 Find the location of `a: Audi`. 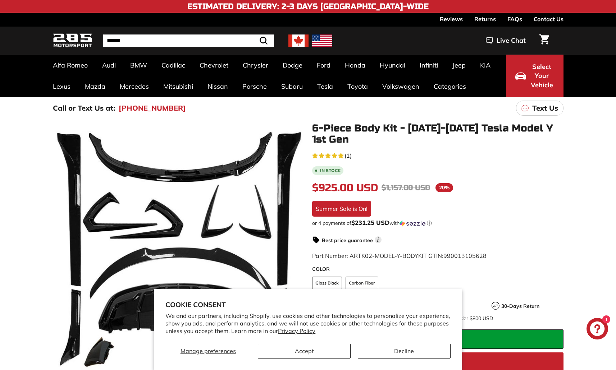

a: Audi is located at coordinates (109, 65).